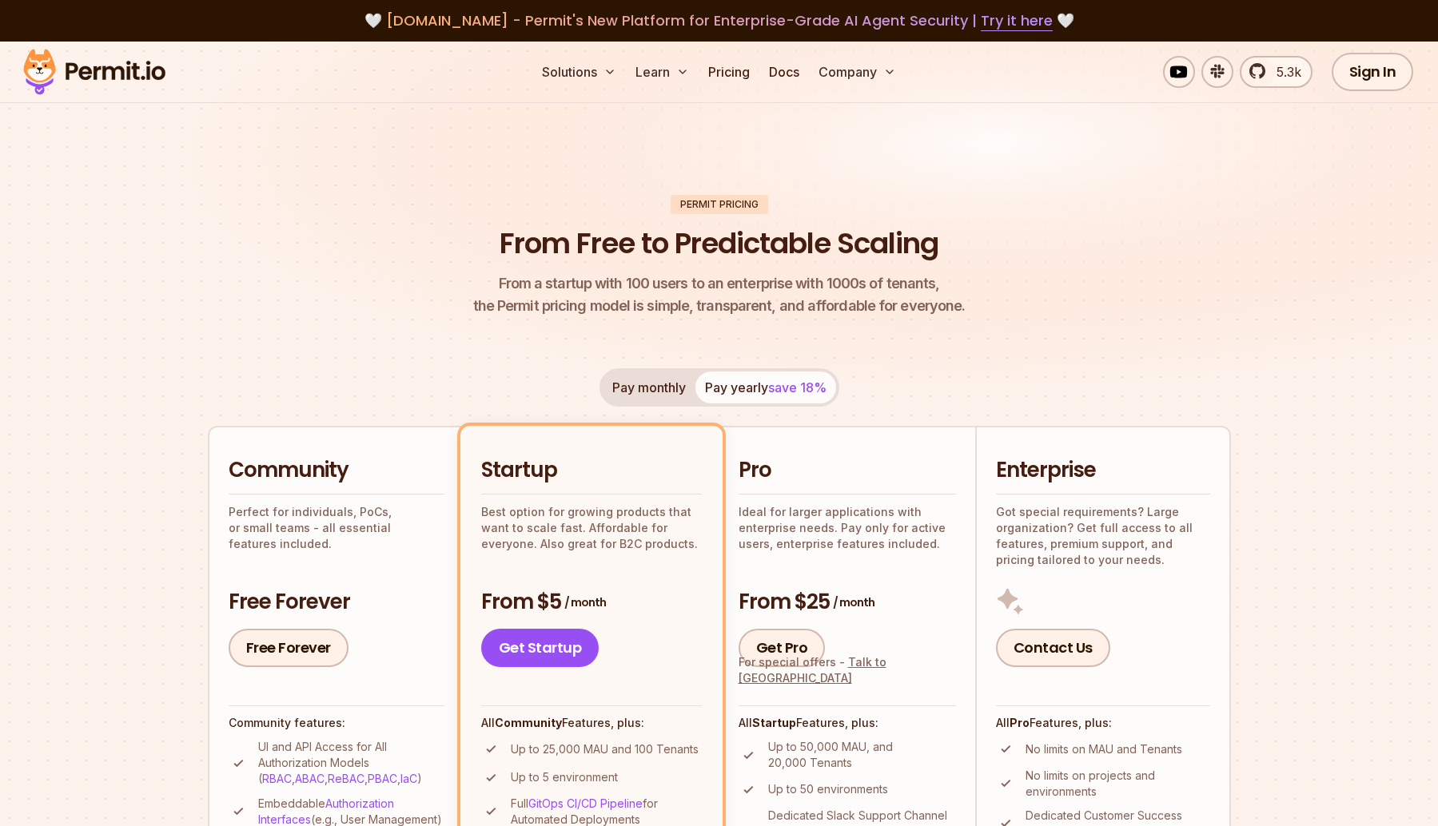  What do you see at coordinates (719, 295) in the screenshot?
I see `p: the Permit pricing model is simple, transparent, and affordable for everyone.` at bounding box center [719, 295].